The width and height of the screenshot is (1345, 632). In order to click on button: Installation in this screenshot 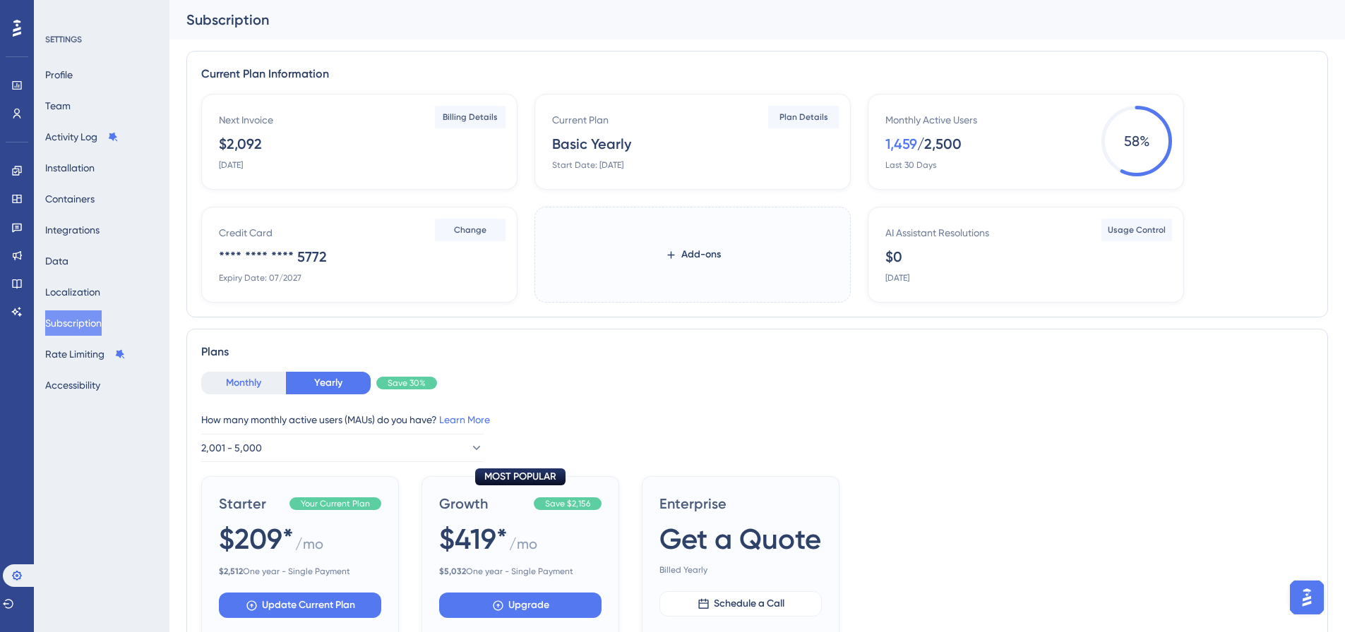, I will do `click(70, 168)`.